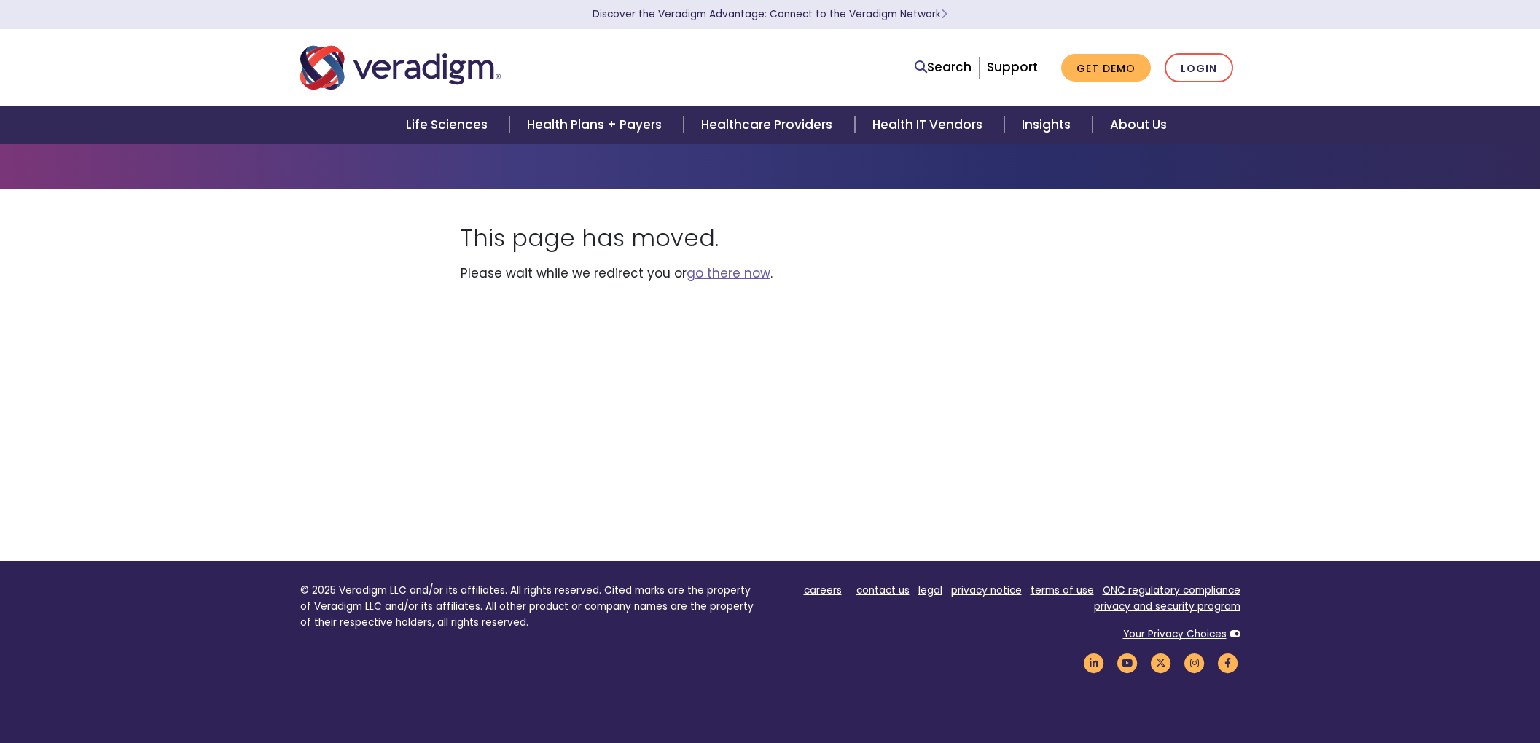 The height and width of the screenshot is (743, 1540). Describe the element at coordinates (823, 590) in the screenshot. I see `a: careers` at that location.